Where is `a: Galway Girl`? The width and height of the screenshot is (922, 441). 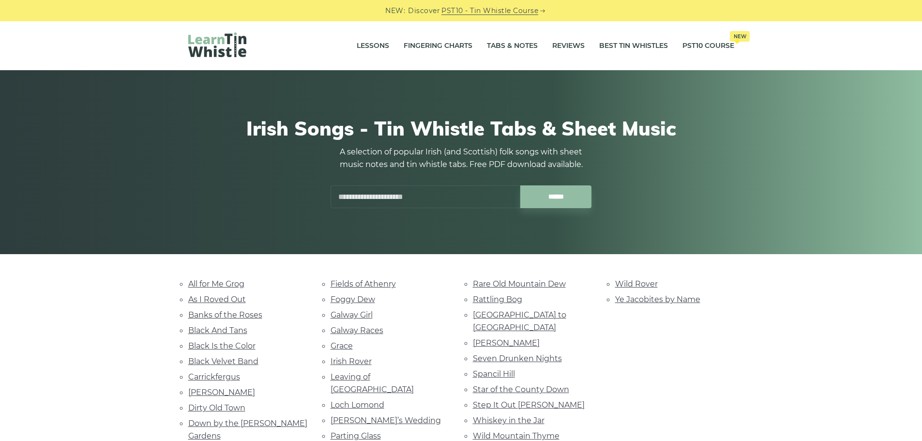
a: Galway Girl is located at coordinates (351, 315).